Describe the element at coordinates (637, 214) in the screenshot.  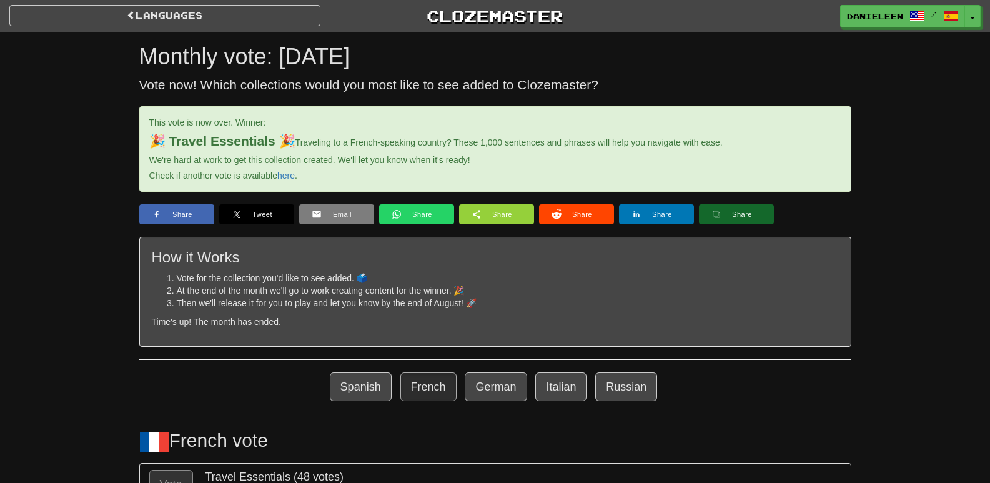
I see `img: linkedin sharing button` at that location.